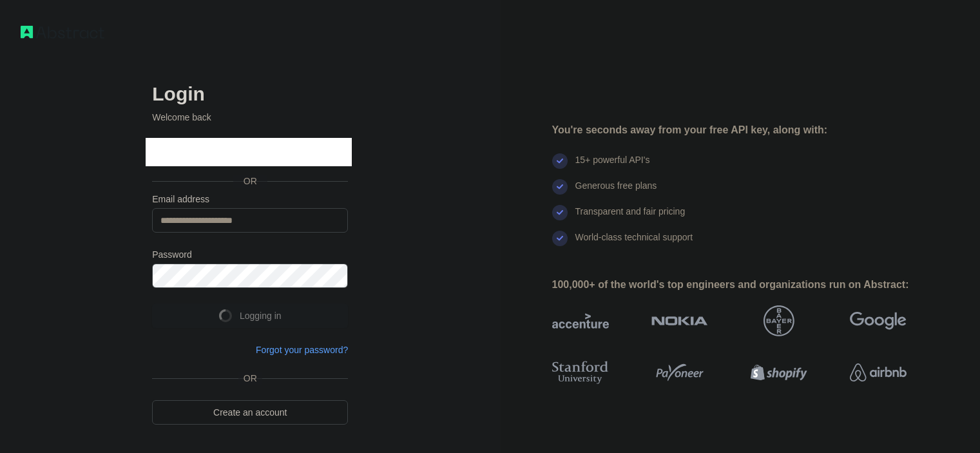 The image size is (980, 453). I want to click on a: Forgot your password?, so click(301, 350).